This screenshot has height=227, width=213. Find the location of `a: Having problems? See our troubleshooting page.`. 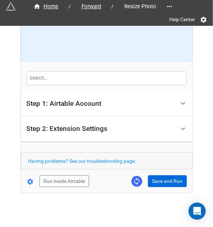

a: Having problems? See our troubleshooting page. is located at coordinates (82, 161).